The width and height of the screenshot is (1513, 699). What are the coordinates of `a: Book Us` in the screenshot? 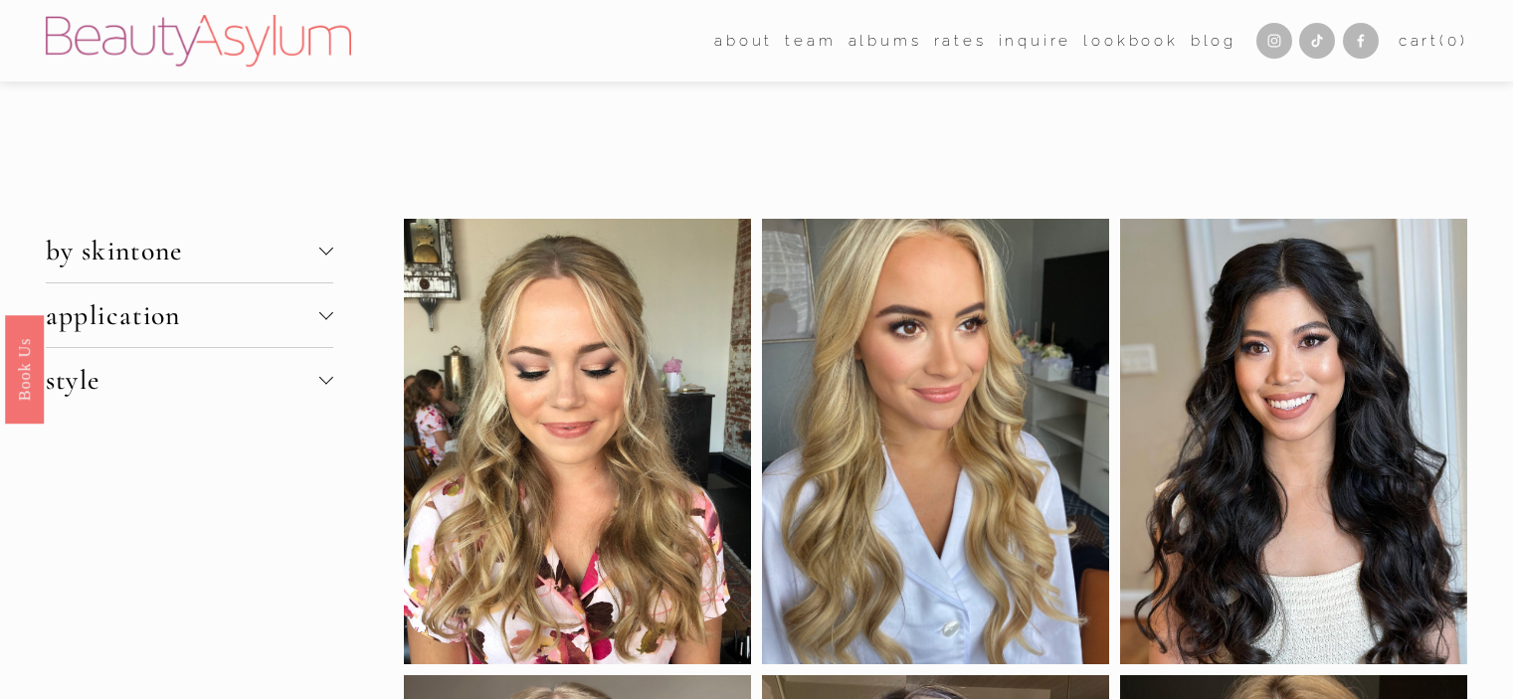 It's located at (24, 368).